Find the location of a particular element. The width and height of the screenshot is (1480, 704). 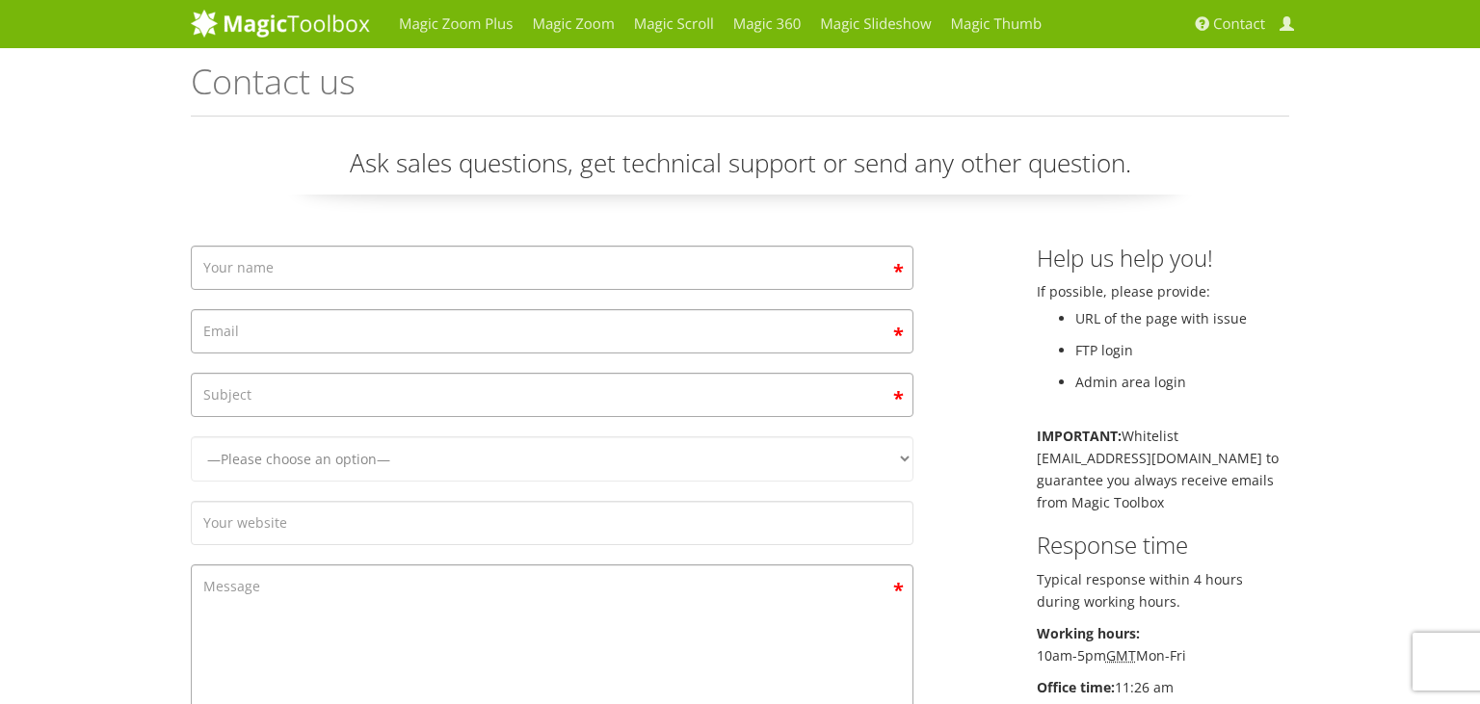

p: 10am-5pm Mon-Fri is located at coordinates (1163, 644).